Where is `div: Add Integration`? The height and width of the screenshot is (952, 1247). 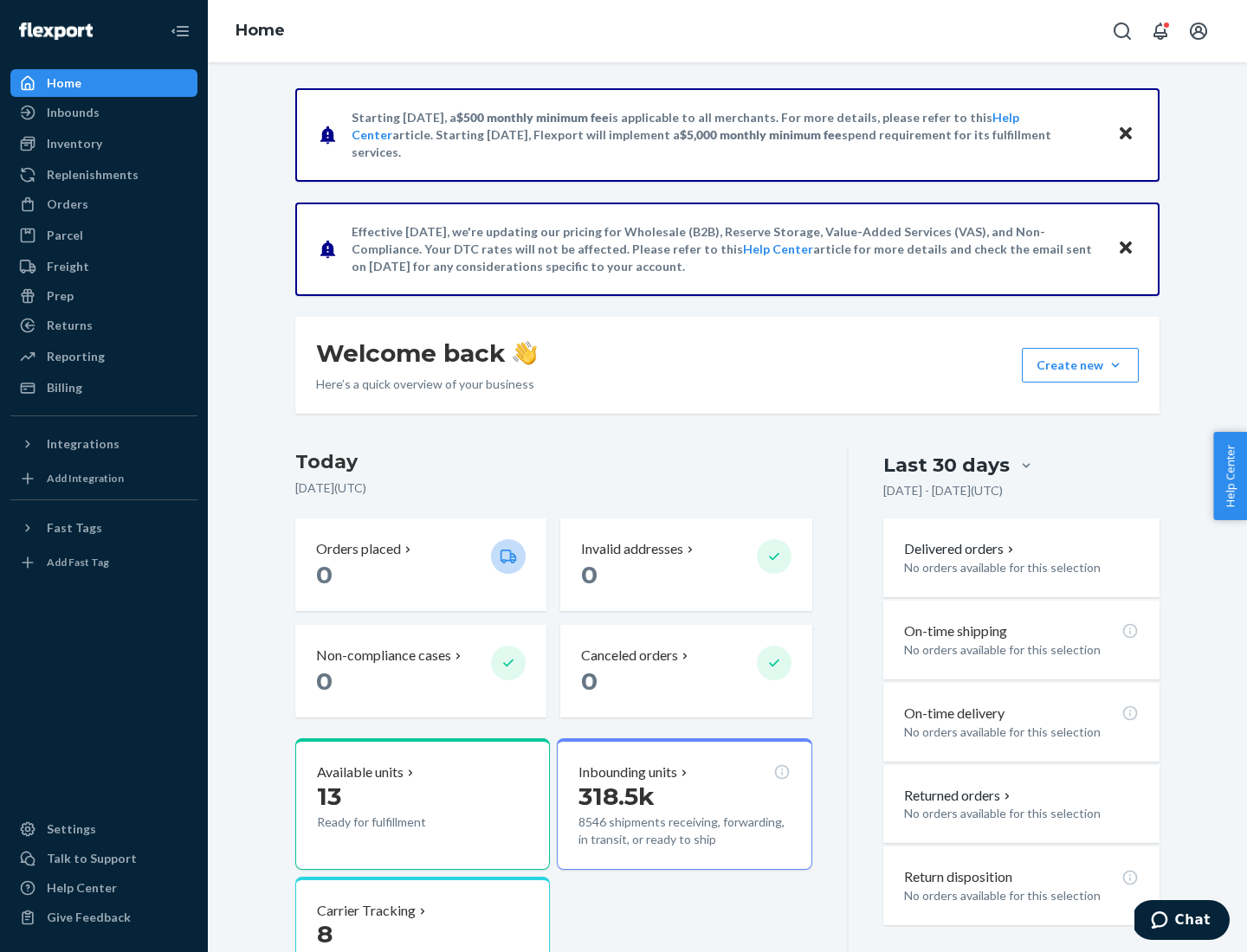 div: Add Integration is located at coordinates (85, 478).